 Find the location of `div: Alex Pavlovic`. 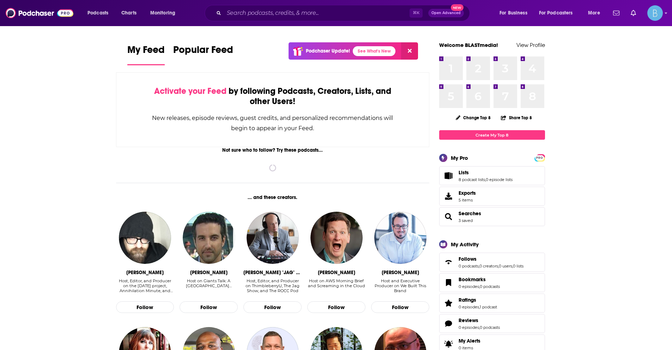

div: Alex Pavlovic is located at coordinates (209, 272).